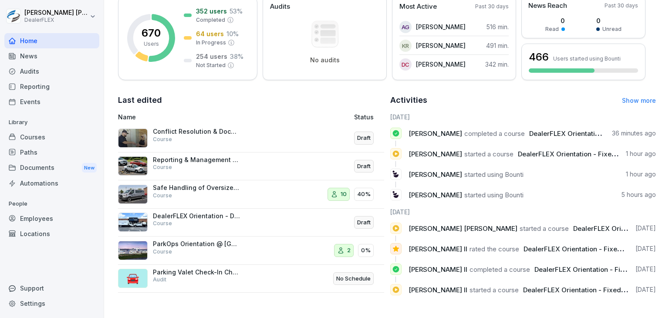  I want to click on p: Not Started, so click(211, 65).